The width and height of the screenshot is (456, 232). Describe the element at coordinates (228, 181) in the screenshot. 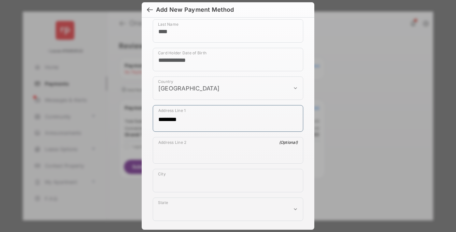

I see `div: payment_method_screening[postal_addresses][locality]` at that location.